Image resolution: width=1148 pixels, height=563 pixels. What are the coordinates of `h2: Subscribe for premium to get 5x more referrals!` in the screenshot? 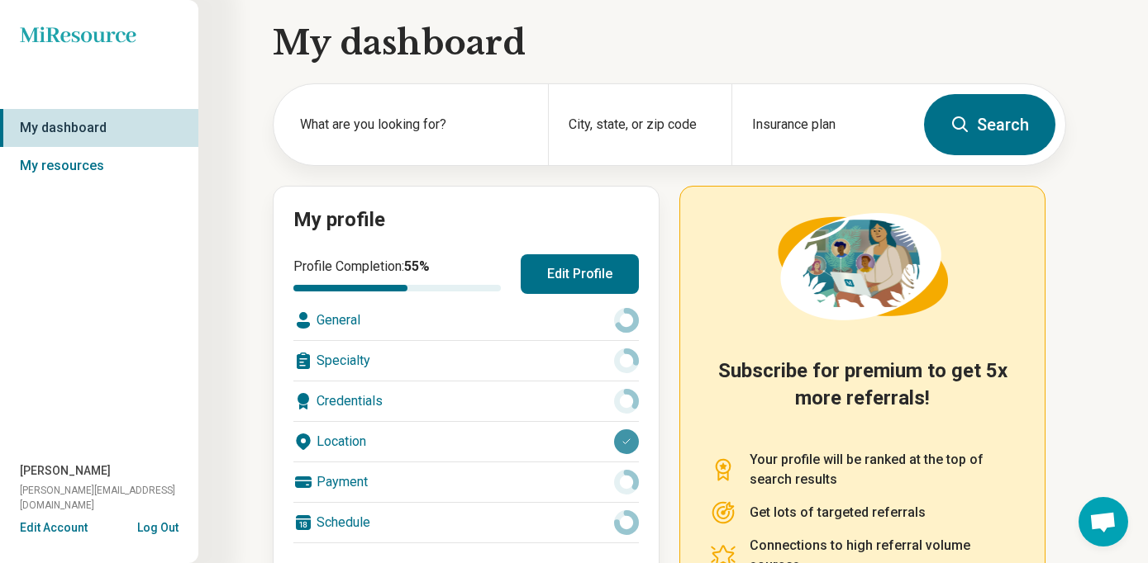 It's located at (862, 394).